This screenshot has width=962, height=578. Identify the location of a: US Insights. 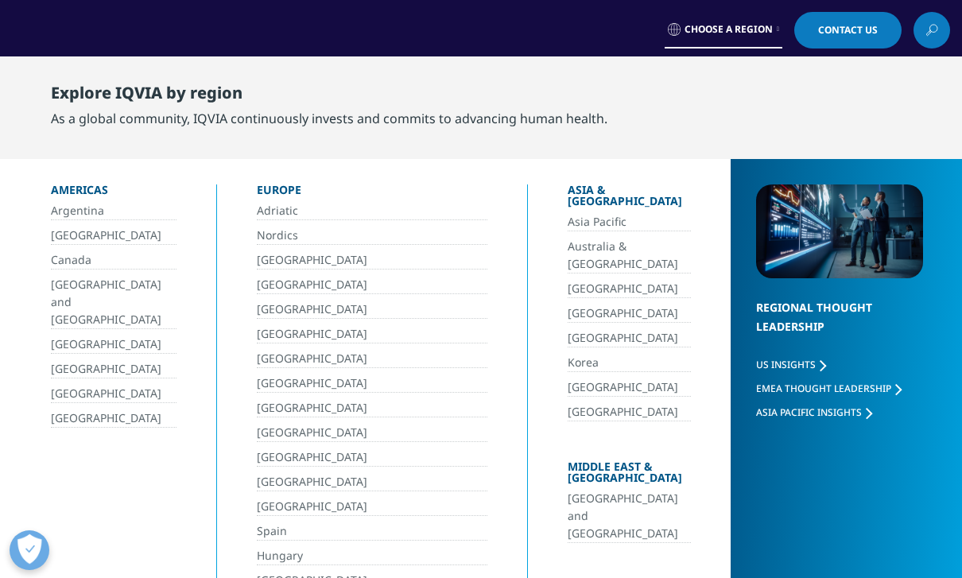
(791, 364).